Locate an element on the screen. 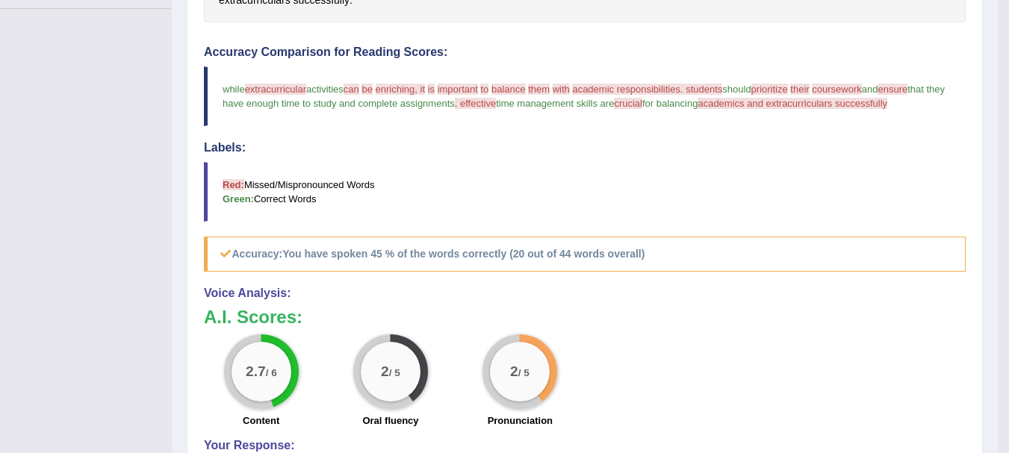 The height and width of the screenshot is (453, 1009). big: 2.7 is located at coordinates (255, 372).